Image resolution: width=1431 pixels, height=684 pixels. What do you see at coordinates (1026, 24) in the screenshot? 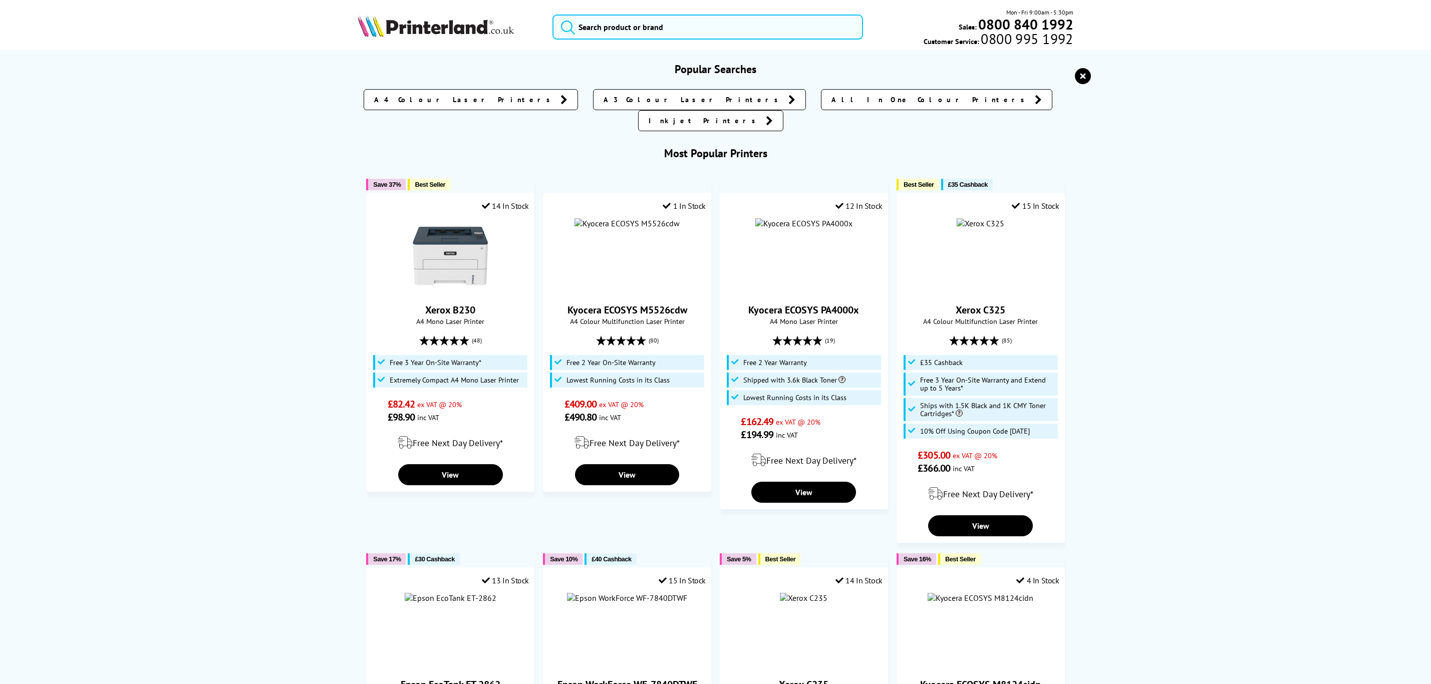
I see `b: 0800 840 1992` at bounding box center [1026, 24].